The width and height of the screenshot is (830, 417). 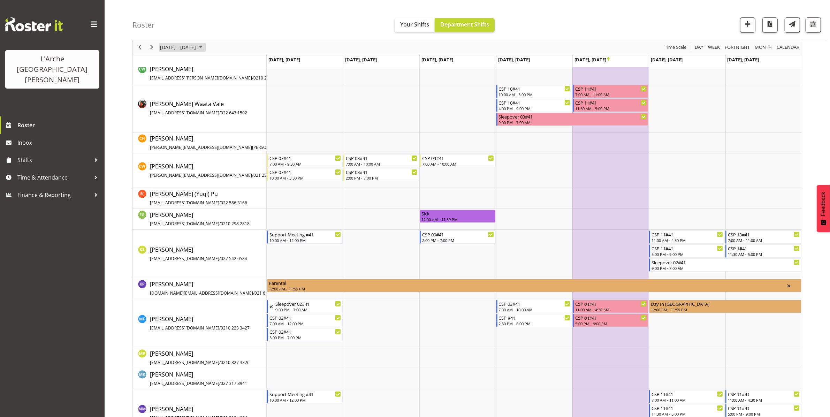 I want to click on span: 021 618 124, so click(x=266, y=293).